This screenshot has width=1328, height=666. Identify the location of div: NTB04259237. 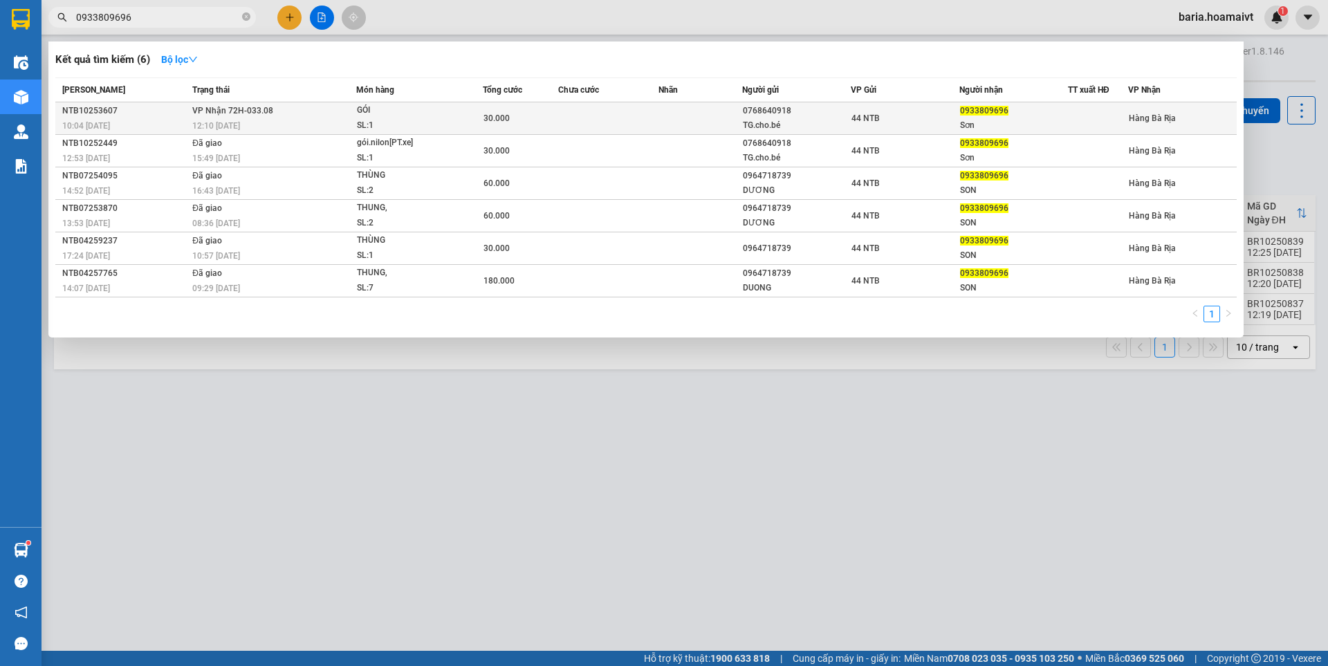
(125, 241).